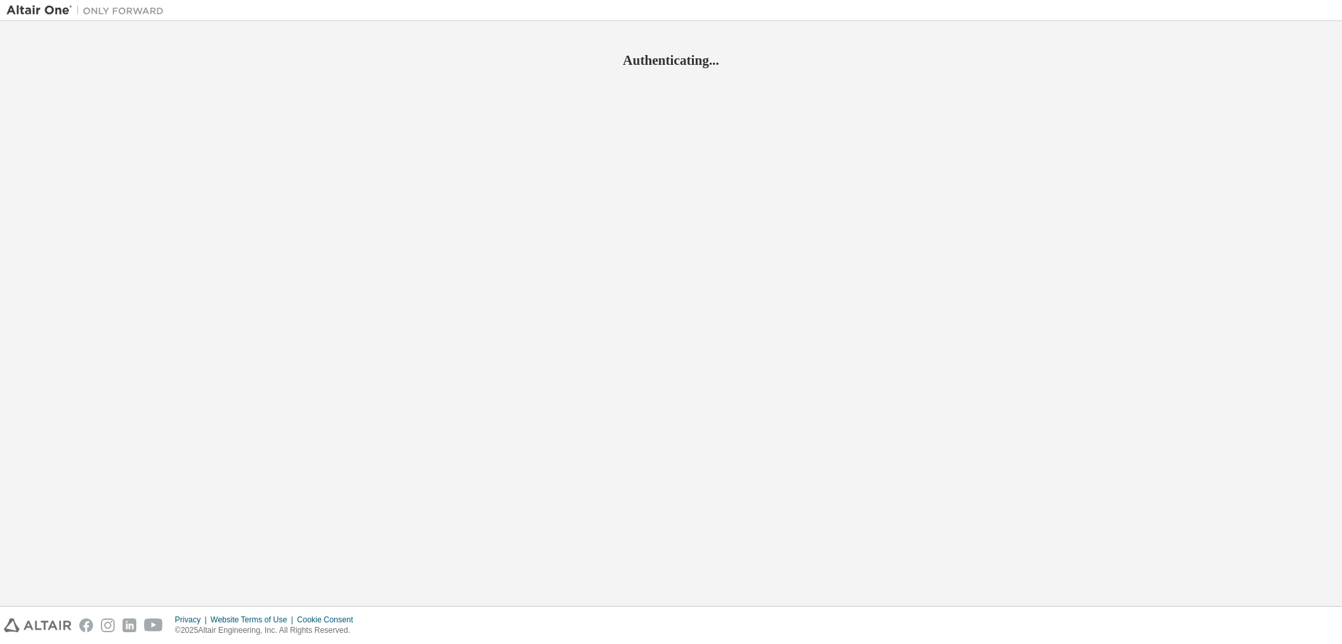  I want to click on img: instagram.svg, so click(107, 625).